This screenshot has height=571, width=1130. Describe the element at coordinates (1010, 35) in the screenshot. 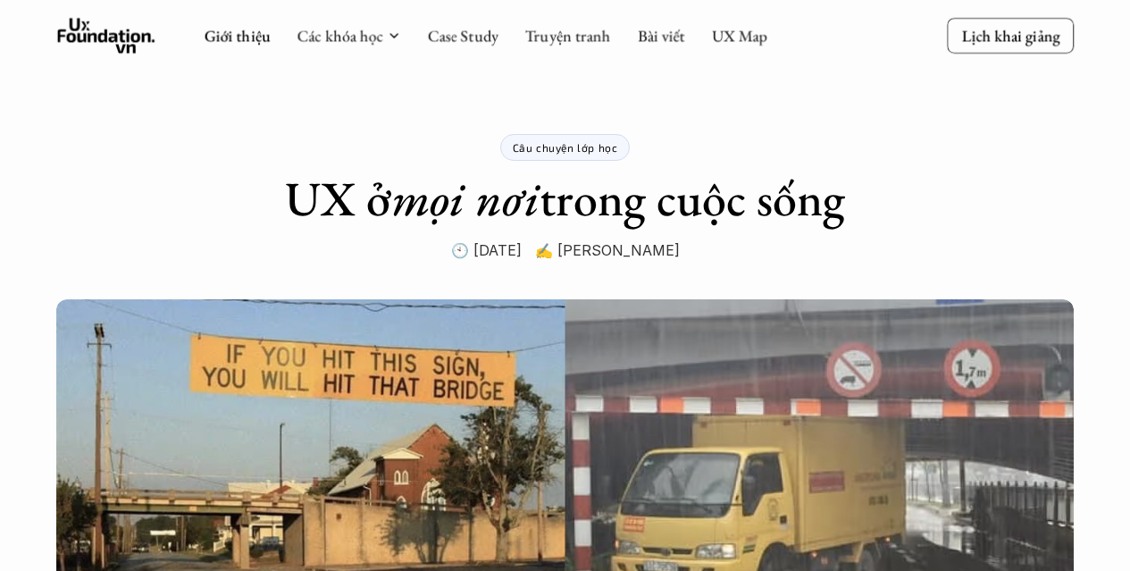

I see `p: Lịch khai giảng` at that location.